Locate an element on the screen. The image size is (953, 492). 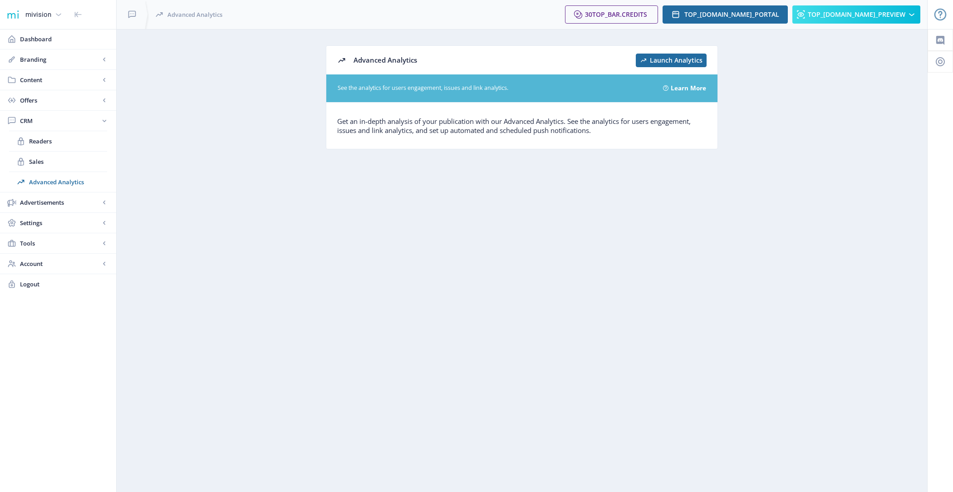
a: Sales is located at coordinates (58, 162).